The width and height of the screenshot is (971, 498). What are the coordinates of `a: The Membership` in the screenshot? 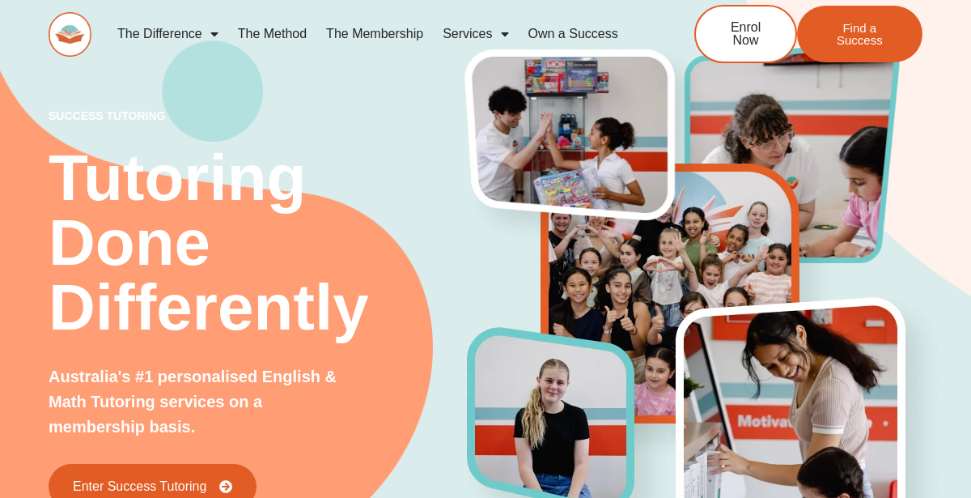 It's located at (375, 34).